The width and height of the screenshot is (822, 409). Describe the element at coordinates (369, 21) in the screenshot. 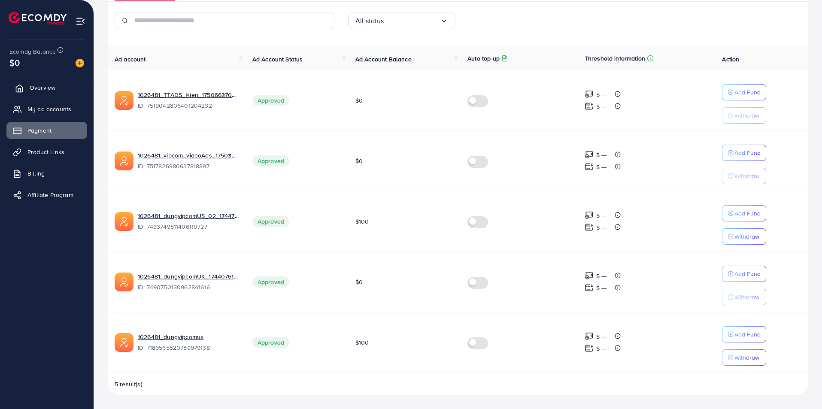

I see `span: All status` at that location.